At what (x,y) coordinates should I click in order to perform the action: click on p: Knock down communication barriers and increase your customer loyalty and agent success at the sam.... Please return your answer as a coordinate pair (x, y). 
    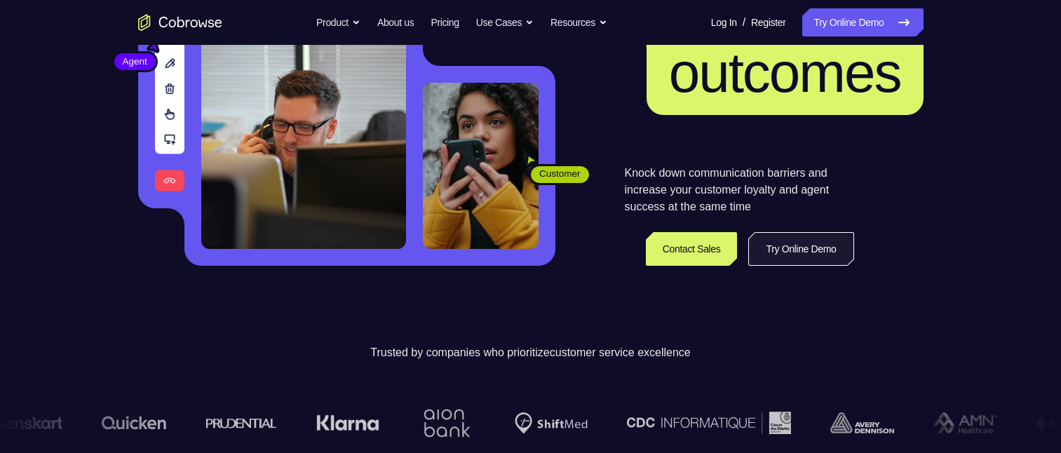
    Looking at the image, I should click on (739, 190).